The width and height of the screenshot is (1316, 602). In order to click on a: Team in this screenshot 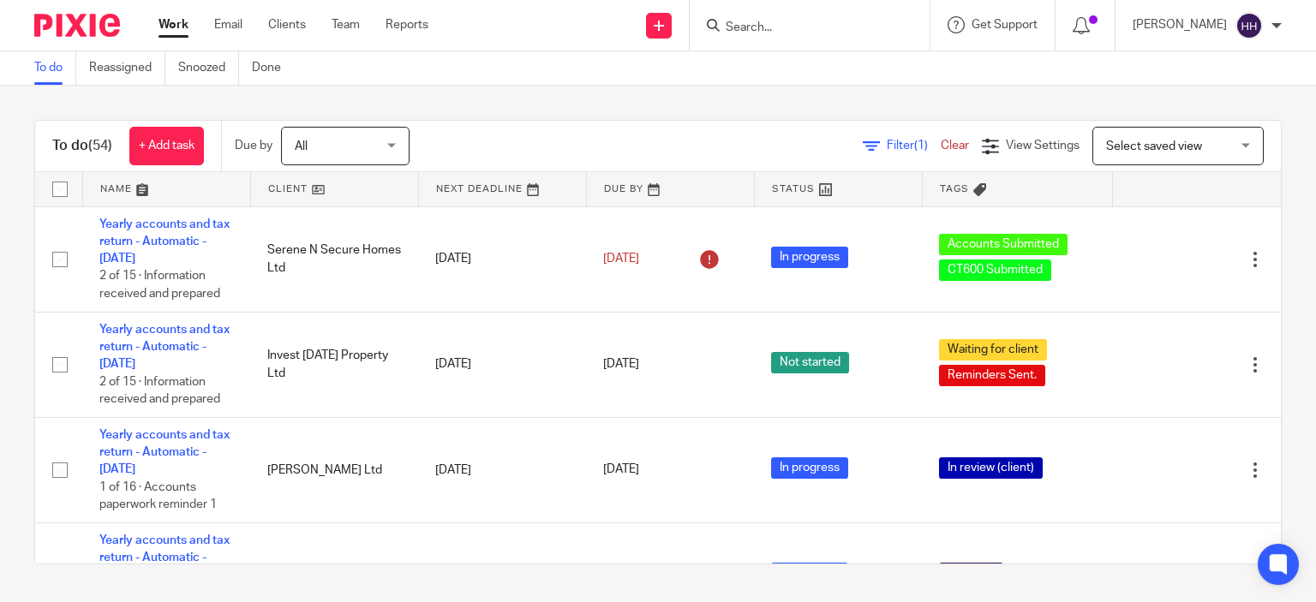, I will do `click(345, 25)`.